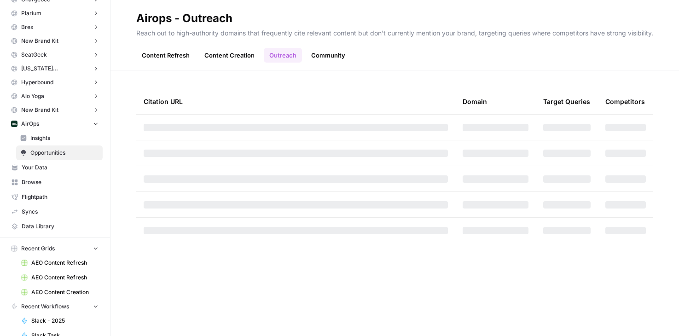  Describe the element at coordinates (55, 197) in the screenshot. I see `a: Flightpath` at that location.